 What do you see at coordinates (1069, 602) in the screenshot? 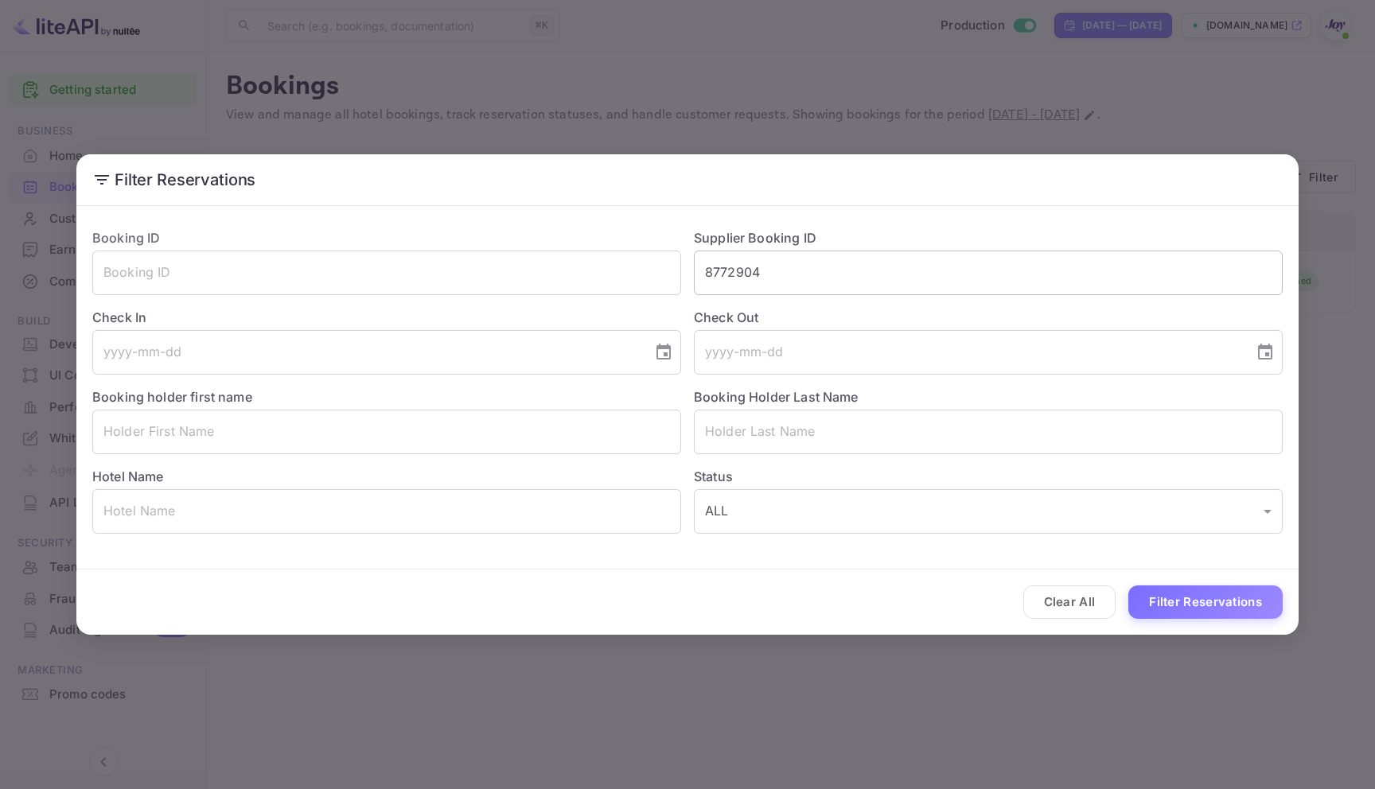
I see `button: Clear All` at bounding box center [1069, 602].